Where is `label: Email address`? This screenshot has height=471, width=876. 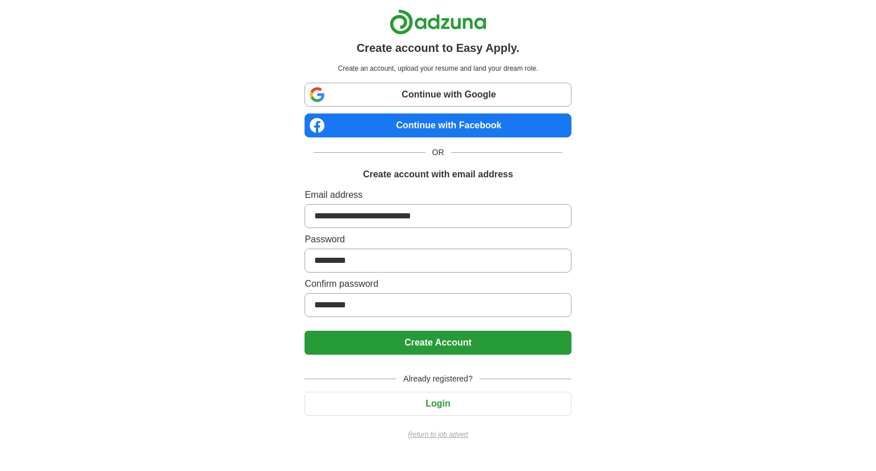 label: Email address is located at coordinates (438, 195).